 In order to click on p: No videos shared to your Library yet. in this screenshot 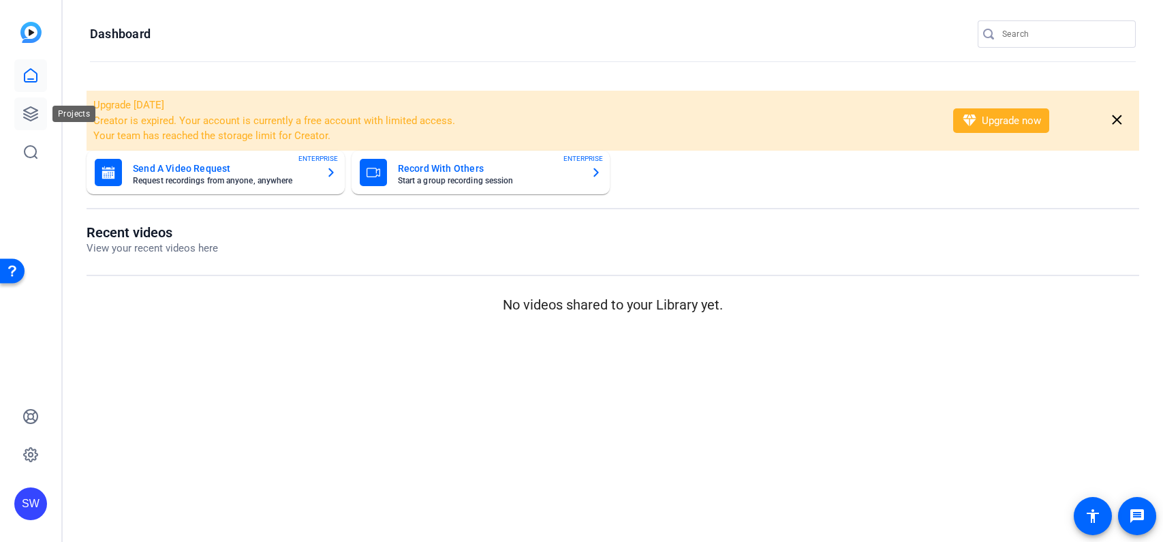, I will do `click(612, 305)`.